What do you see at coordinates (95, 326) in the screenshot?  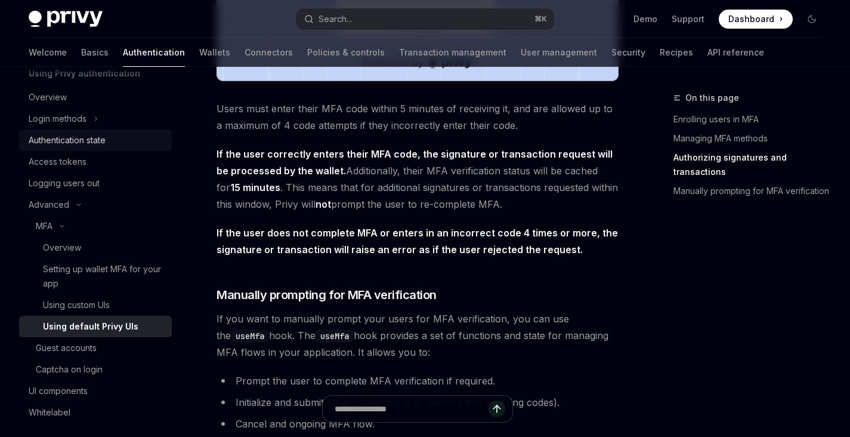 I see `a: Using default Privy UIs` at bounding box center [95, 326].